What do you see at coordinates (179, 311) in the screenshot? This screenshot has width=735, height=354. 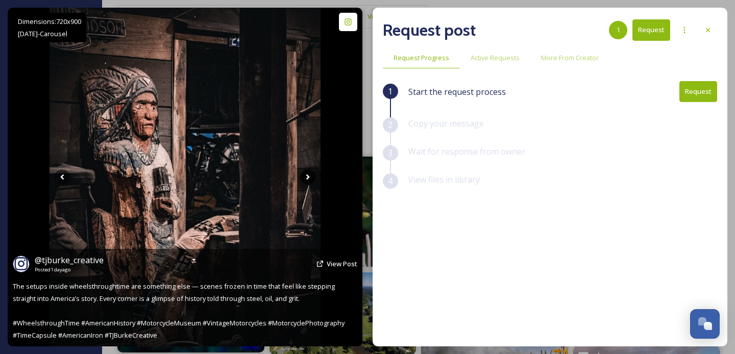 I see `span: The setups inside wheelsthroughtime are something else — scenes frozen in time that feel like ste...` at bounding box center [179, 311].